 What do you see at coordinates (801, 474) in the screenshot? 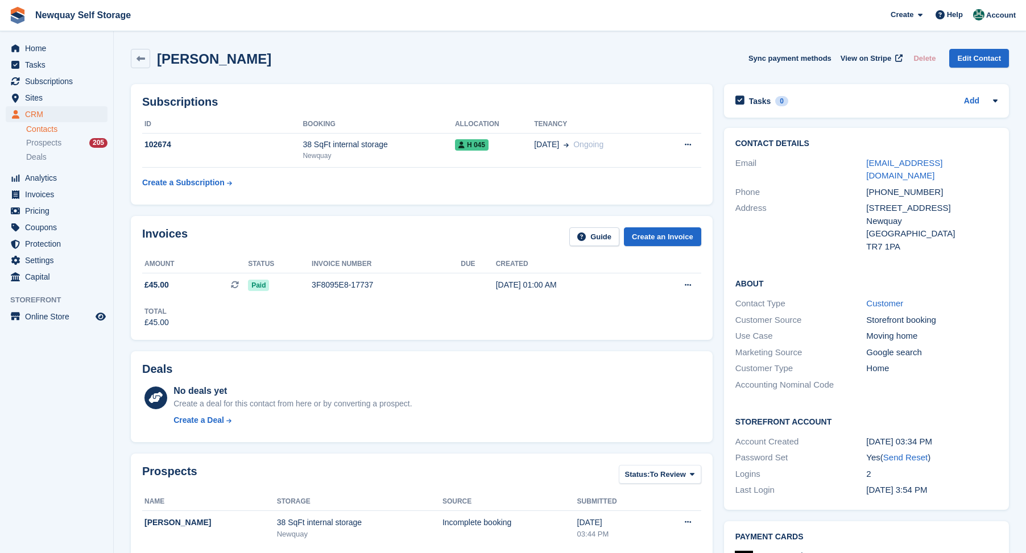
I see `div: Logins` at bounding box center [801, 474].